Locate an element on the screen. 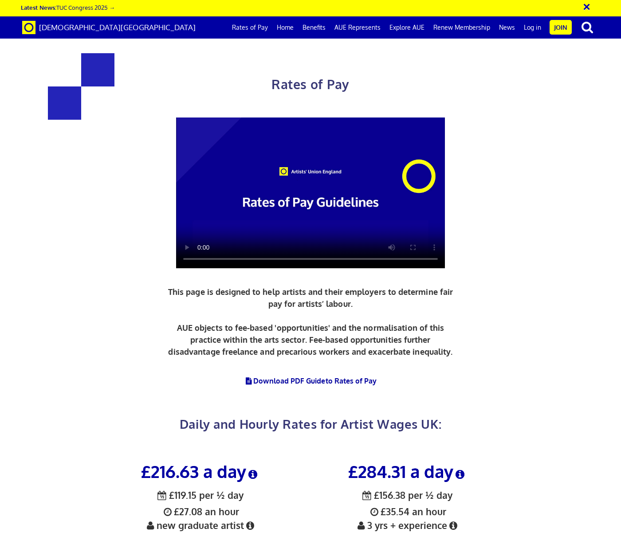 This screenshot has width=621, height=560. h3: £284.31 a day is located at coordinates (407, 471).